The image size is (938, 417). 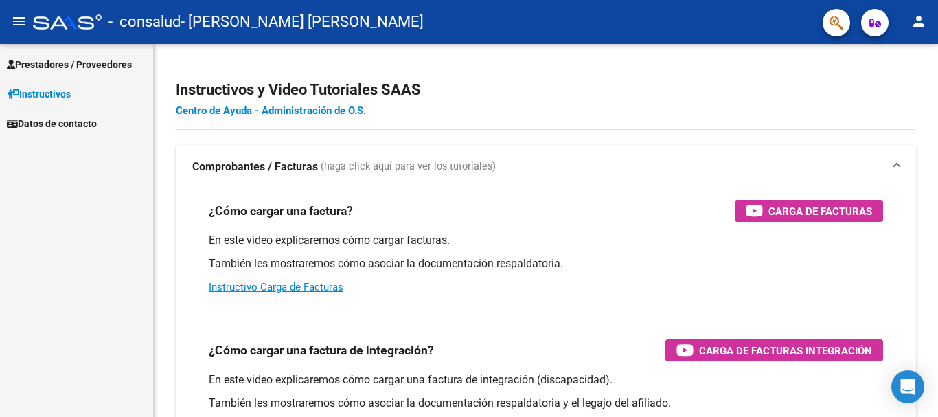 What do you see at coordinates (19, 21) in the screenshot?
I see `mat-icon: menu` at bounding box center [19, 21].